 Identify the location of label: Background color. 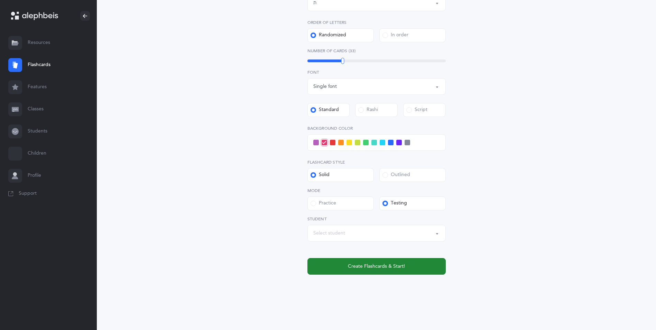
(376, 128).